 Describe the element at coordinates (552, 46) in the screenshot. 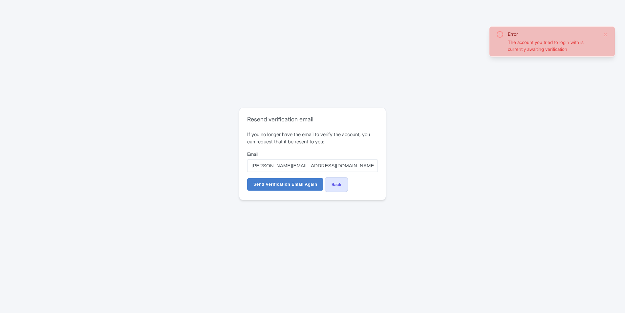

I see `div: The account you tried to login with is currently awaiting verification` at that location.